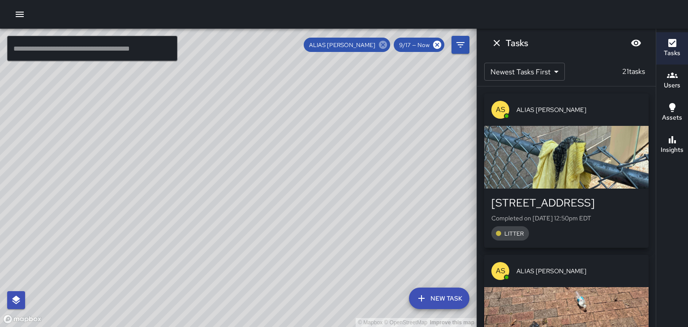 This screenshot has width=688, height=327. I want to click on button: New Task, so click(439, 298).